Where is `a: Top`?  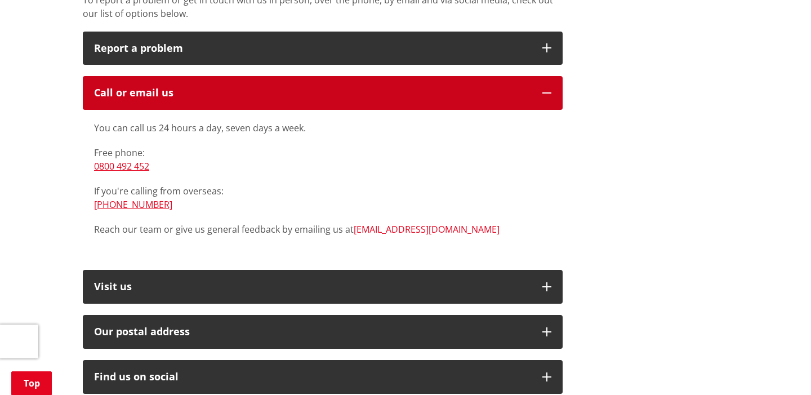 a: Top is located at coordinates (32, 383).